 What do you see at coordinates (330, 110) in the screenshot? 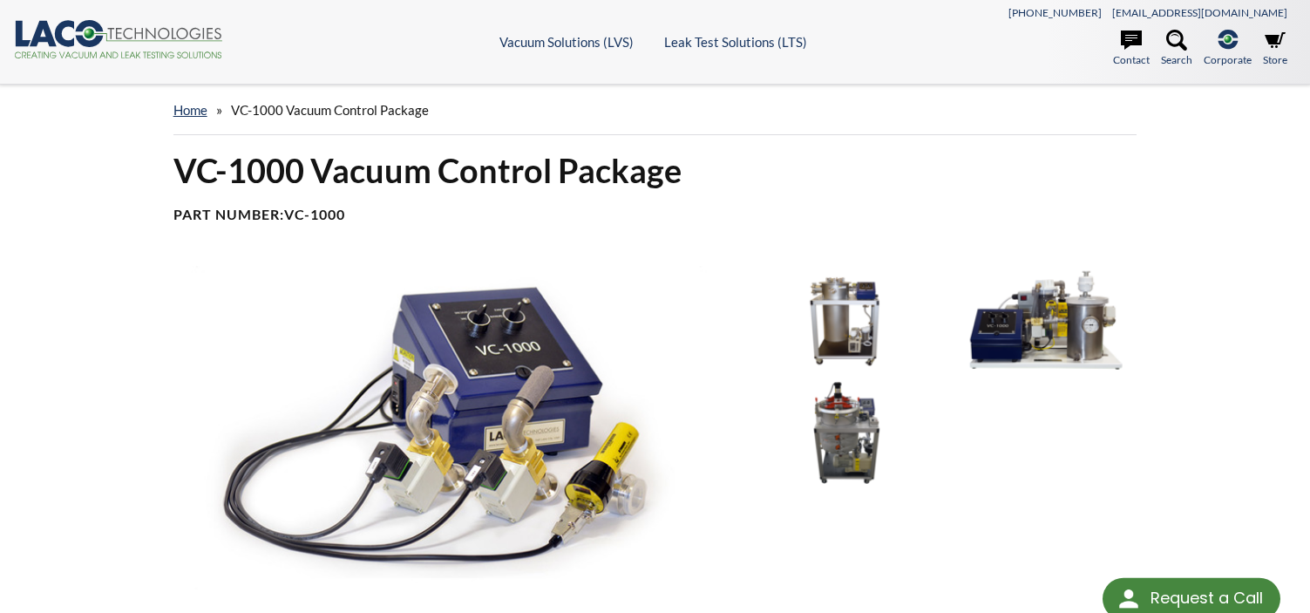
I see `span: VC-1000 Vacuum Control Package` at bounding box center [330, 110].